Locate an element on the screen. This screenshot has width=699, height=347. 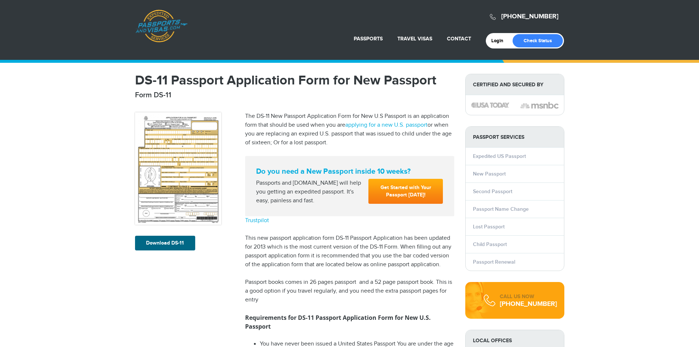
p: The DS-11 New Passport Application Form for New U.S Passport is an application form that should b... is located at coordinates (350, 129).